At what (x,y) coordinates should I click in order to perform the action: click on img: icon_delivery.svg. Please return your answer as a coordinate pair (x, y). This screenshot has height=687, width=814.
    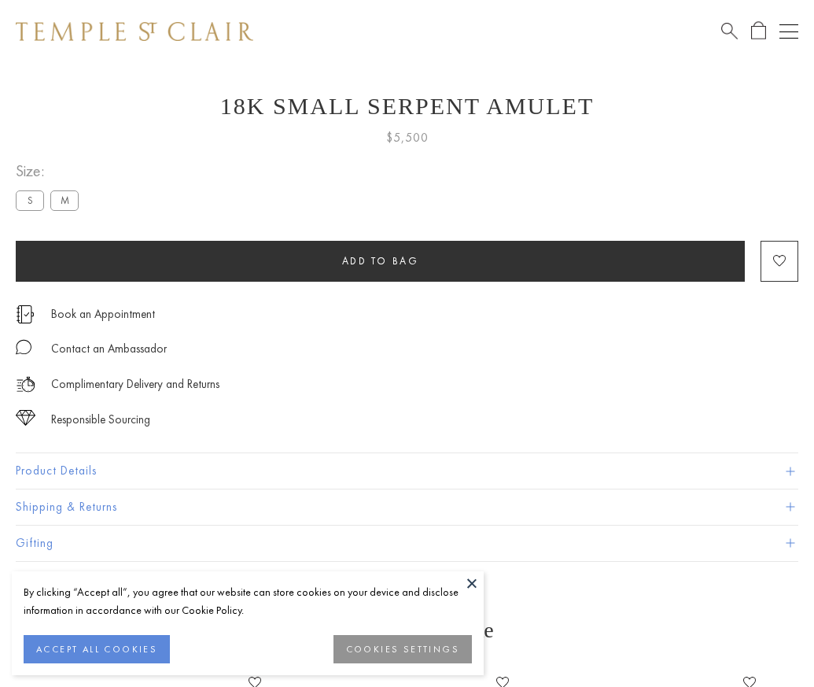
    Looking at the image, I should click on (25, 384).